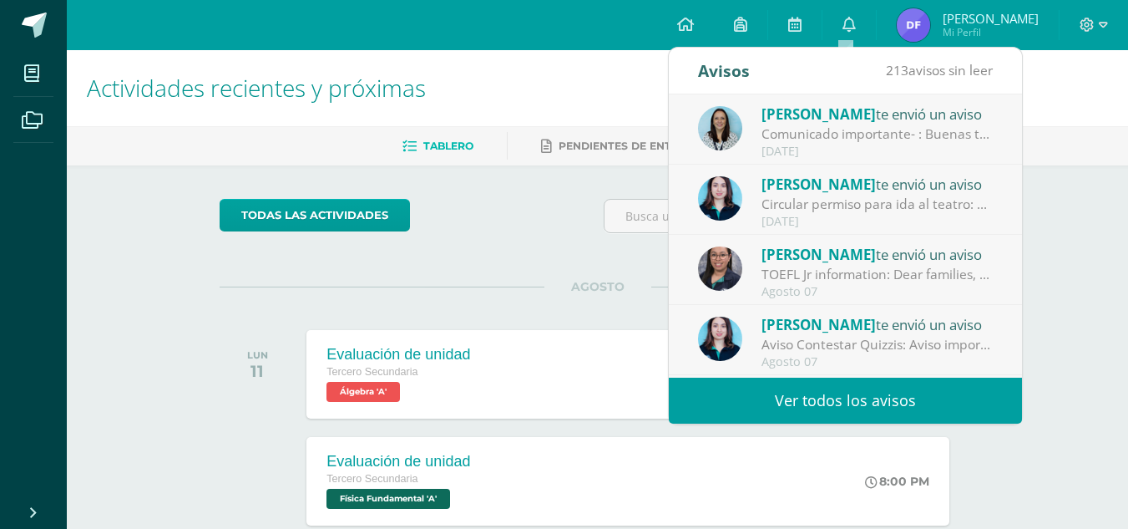  I want to click on img: 9d022c5248e8a7fdef917b45576e1163.png, so click(914, 25).